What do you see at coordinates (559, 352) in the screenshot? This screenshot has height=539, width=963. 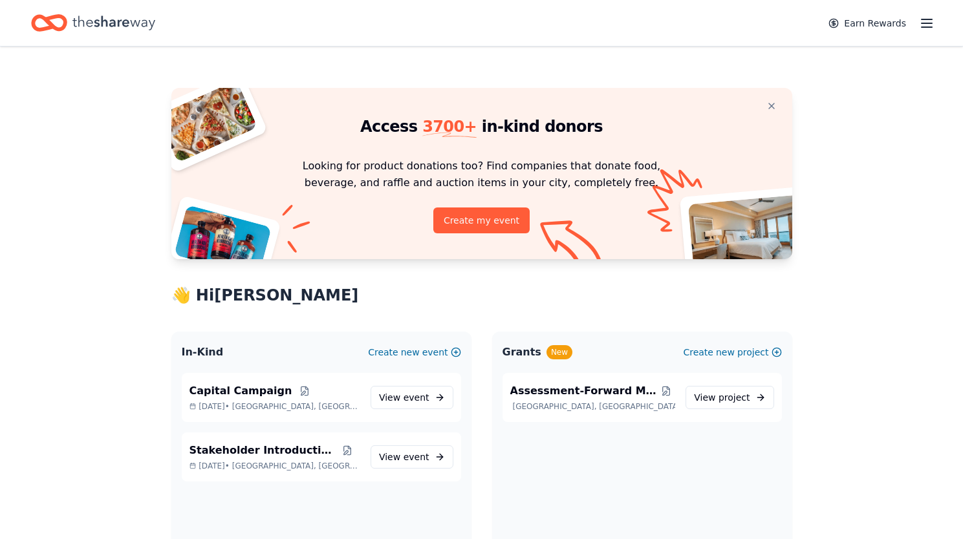 I see `div: New` at bounding box center [559, 352].